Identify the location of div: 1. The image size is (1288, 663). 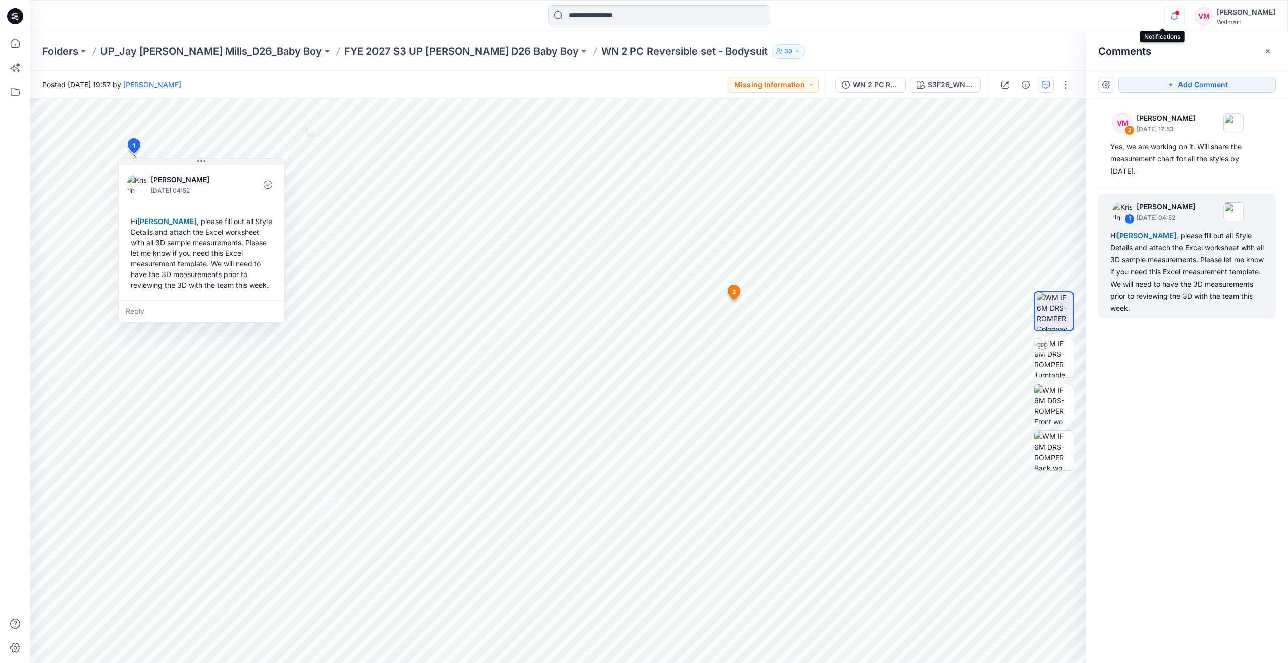
(1130, 219).